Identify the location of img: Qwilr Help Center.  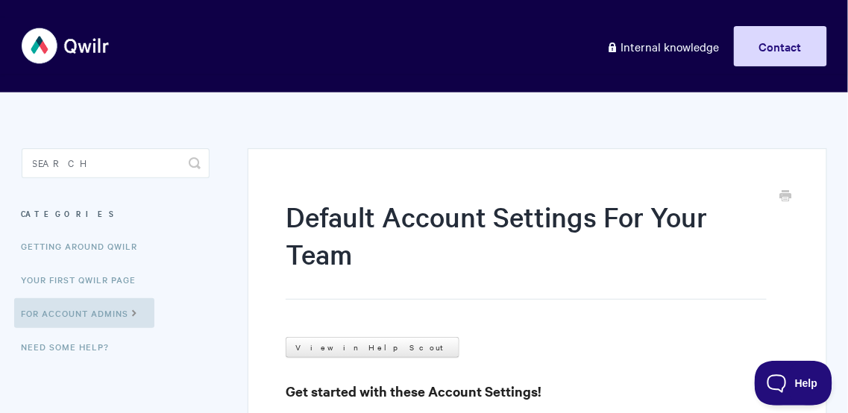
(66, 46).